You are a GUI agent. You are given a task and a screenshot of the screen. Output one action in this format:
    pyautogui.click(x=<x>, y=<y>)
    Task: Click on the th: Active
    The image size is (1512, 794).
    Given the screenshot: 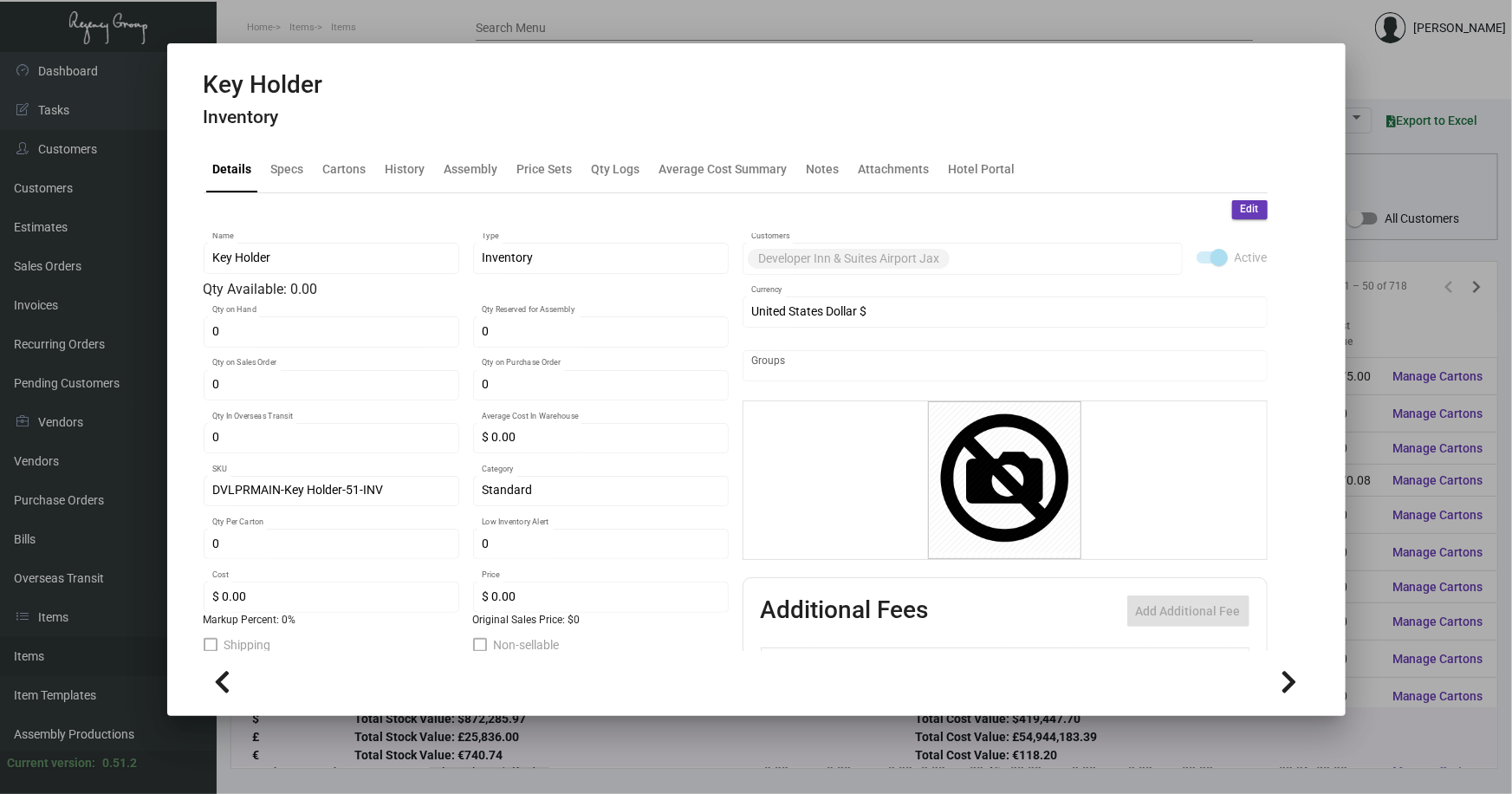 What is the action you would take?
    pyautogui.click(x=787, y=663)
    